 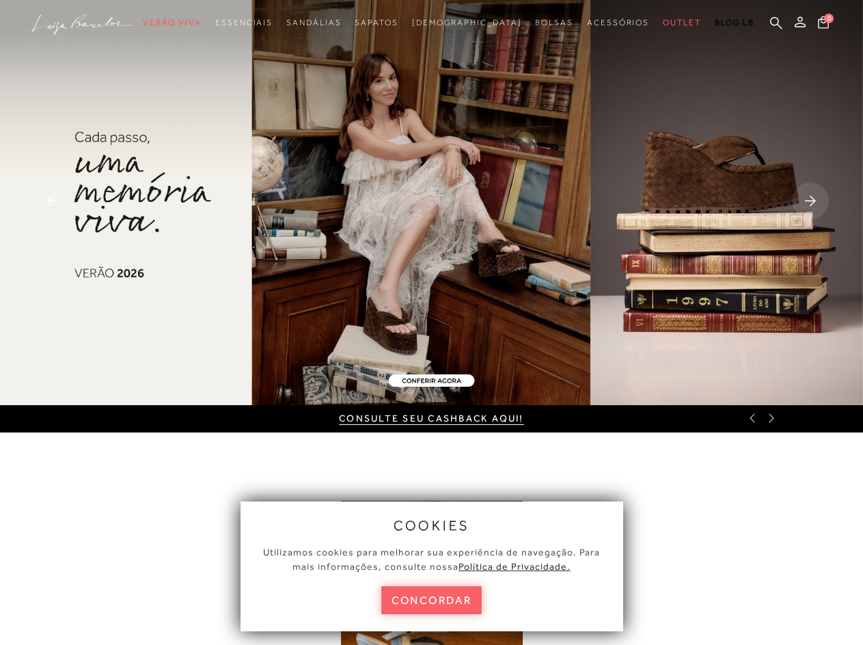 What do you see at coordinates (823, 24) in the screenshot?
I see `button: 0` at bounding box center [823, 24].